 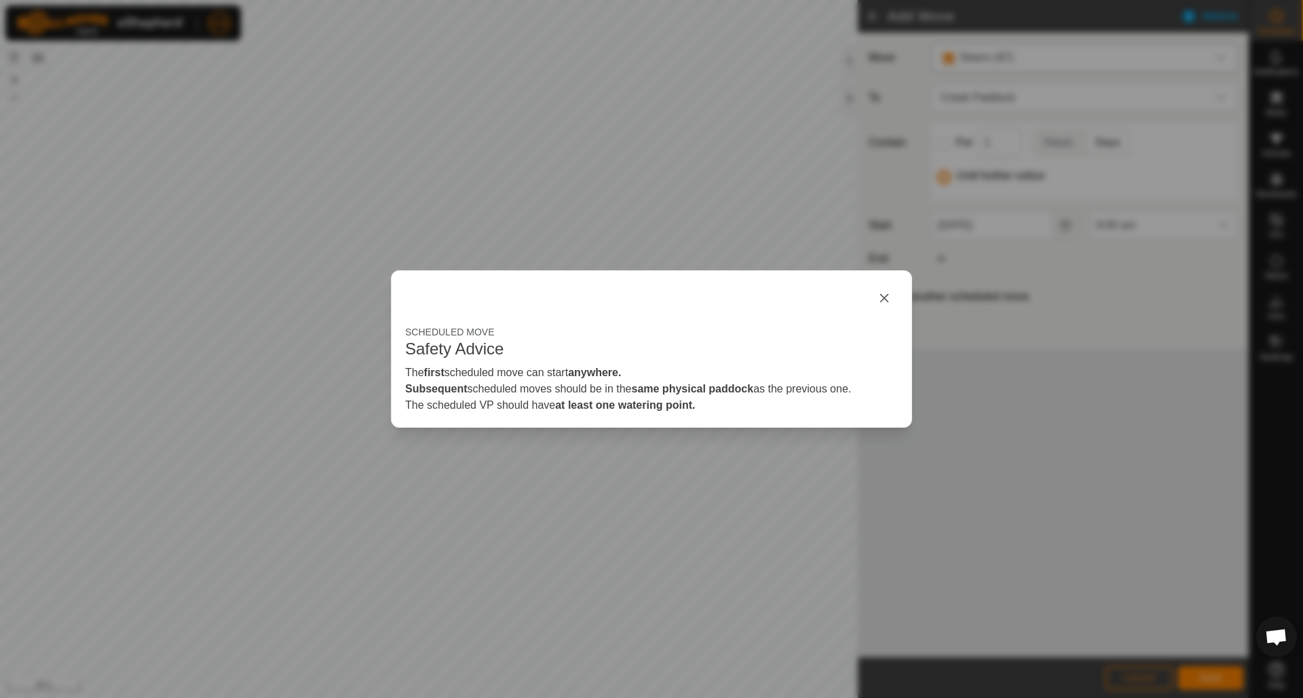 I want to click on strong: first, so click(x=434, y=372).